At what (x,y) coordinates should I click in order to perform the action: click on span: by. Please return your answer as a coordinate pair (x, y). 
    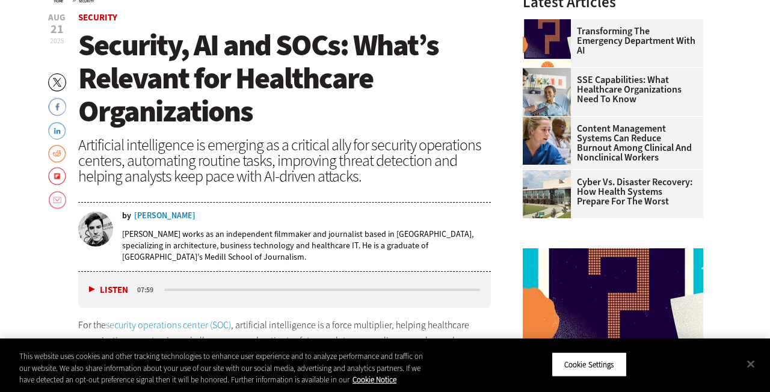
    Looking at the image, I should click on (126, 216).